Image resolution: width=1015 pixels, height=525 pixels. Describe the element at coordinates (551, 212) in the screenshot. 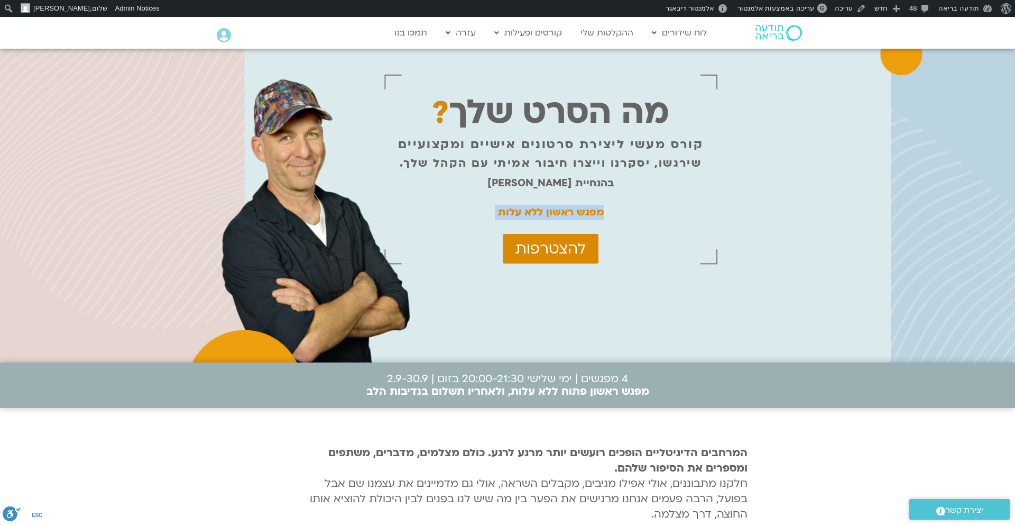

I see `strong: מפגש ראשון ללא עלות` at that location.